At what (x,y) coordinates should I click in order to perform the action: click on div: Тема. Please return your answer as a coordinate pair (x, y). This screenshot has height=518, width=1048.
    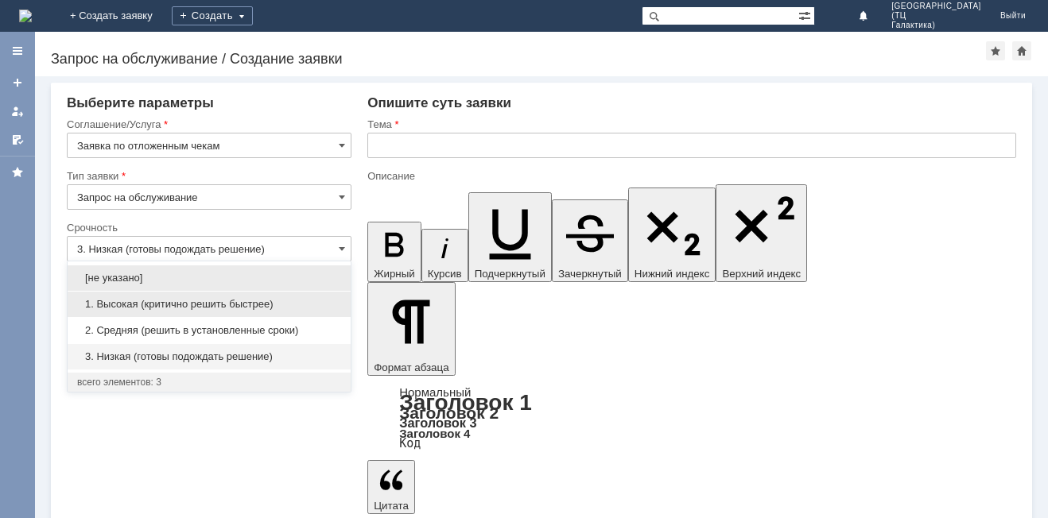
    Looking at the image, I should click on (690, 124).